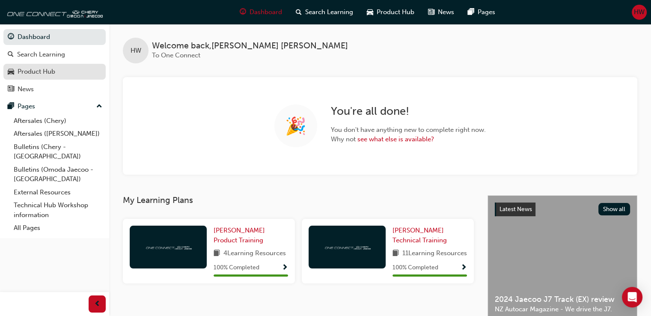 The height and width of the screenshot is (316, 651). Describe the element at coordinates (298, 200) in the screenshot. I see `h3: My Learning Plans` at that location.